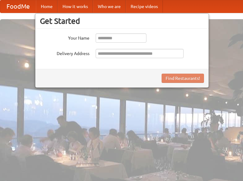 This screenshot has height=181, width=243. I want to click on a: How it works, so click(75, 7).